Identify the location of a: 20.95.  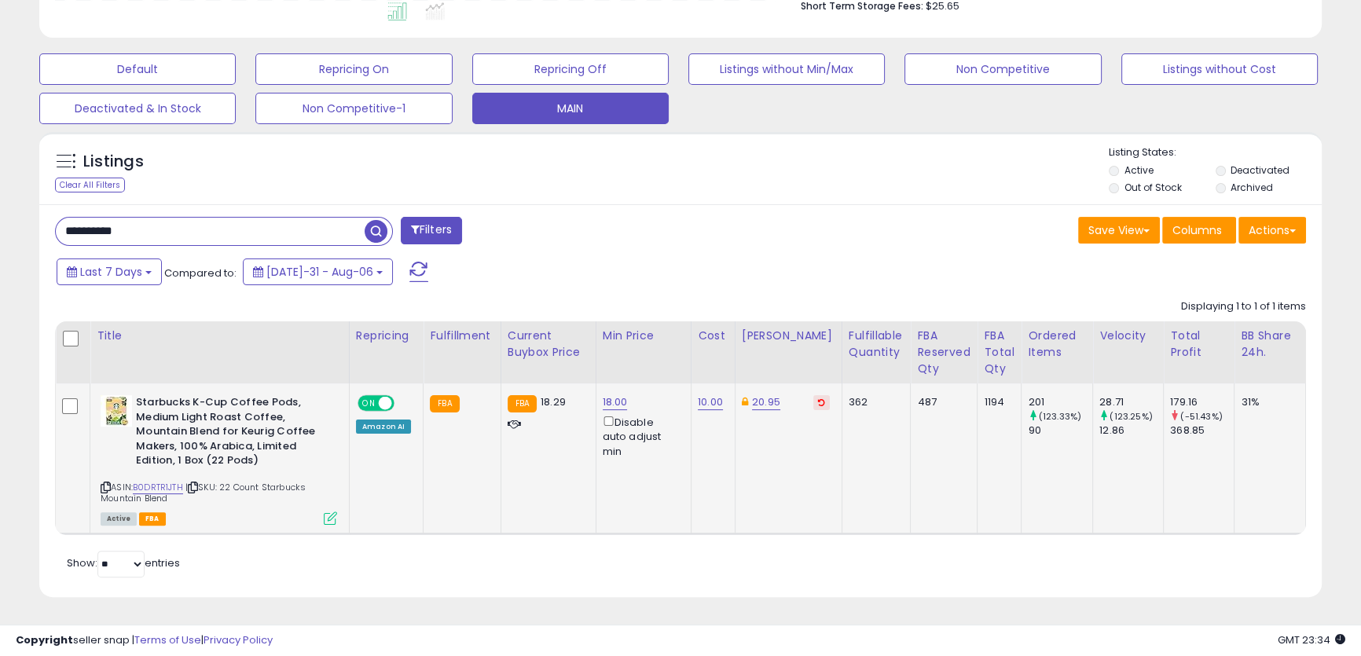
(766, 402).